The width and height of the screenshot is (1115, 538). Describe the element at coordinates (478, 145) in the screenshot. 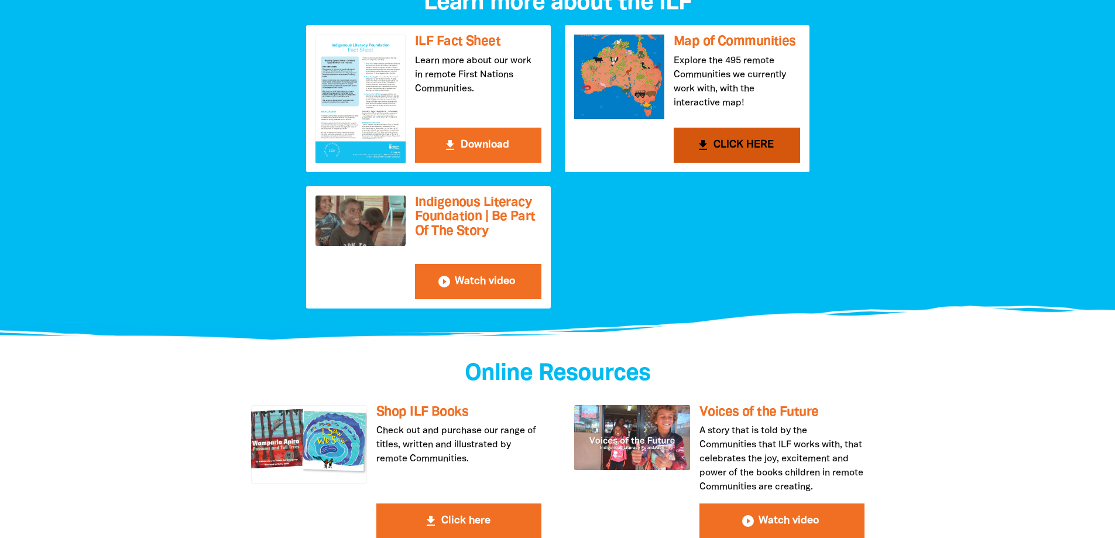

I see `button: get_app Download` at that location.